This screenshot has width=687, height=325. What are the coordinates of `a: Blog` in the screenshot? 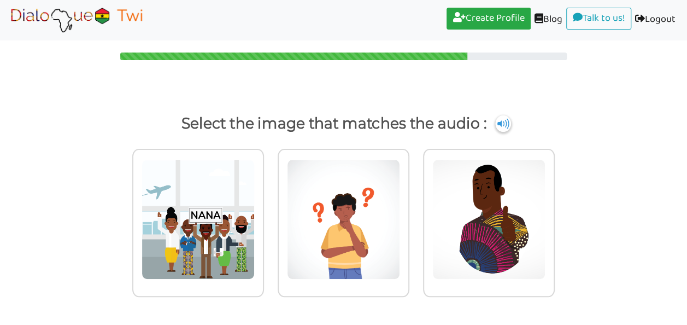 It's located at (548, 20).